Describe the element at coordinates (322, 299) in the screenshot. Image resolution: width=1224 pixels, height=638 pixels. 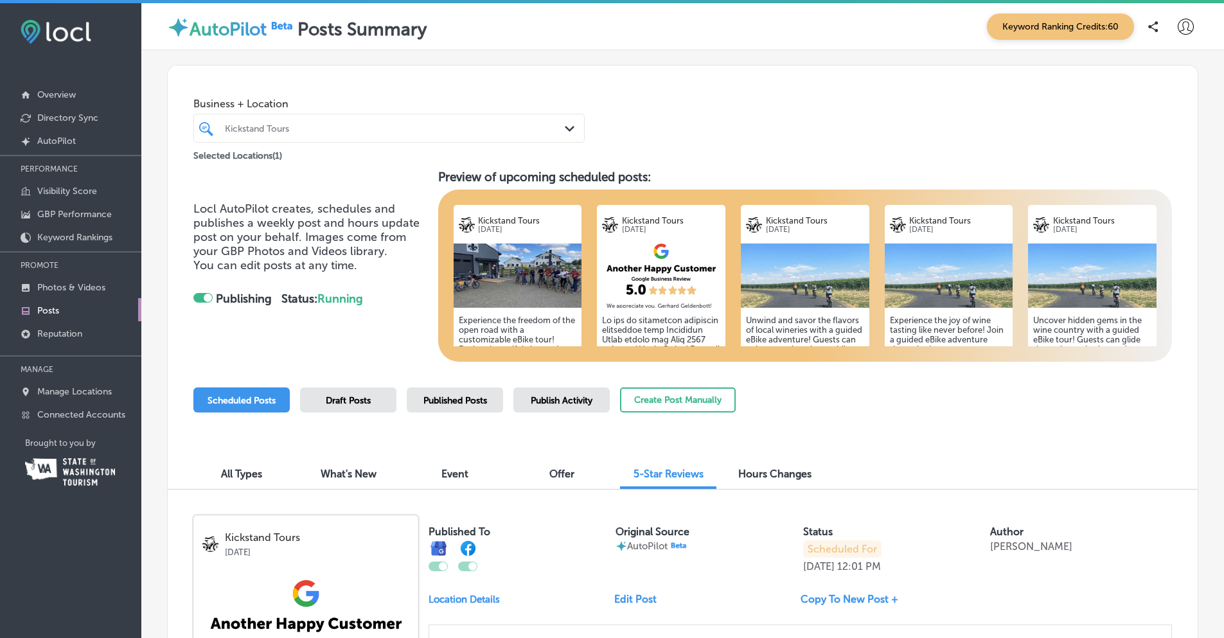
I see `strong: Status:` at that location.